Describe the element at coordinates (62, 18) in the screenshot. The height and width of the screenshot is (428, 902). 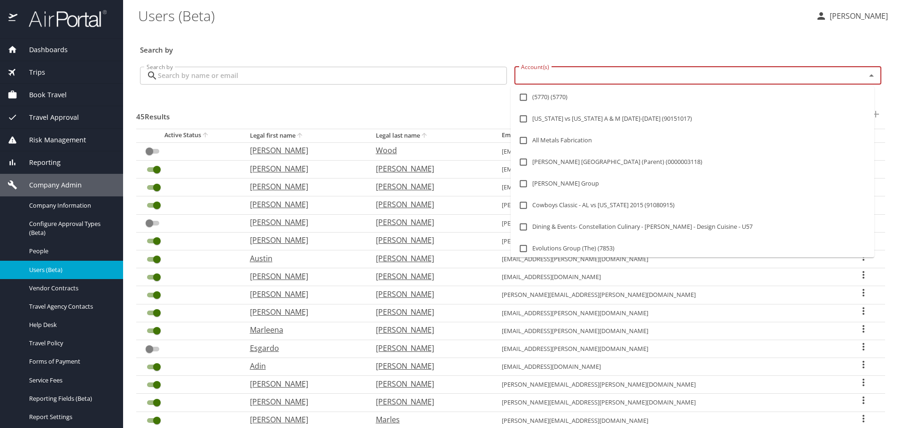
I see `img: airportal-logo.png` at that location.